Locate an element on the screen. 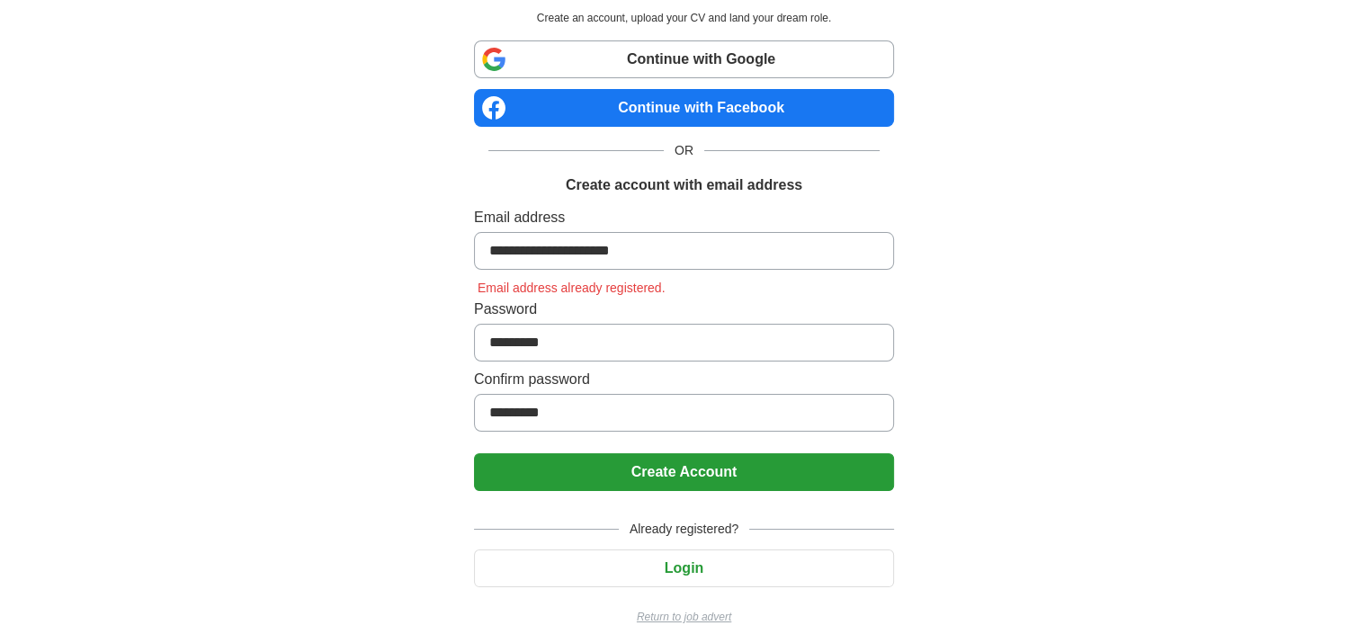 This screenshot has width=1368, height=625. span: OR is located at coordinates (683, 150).